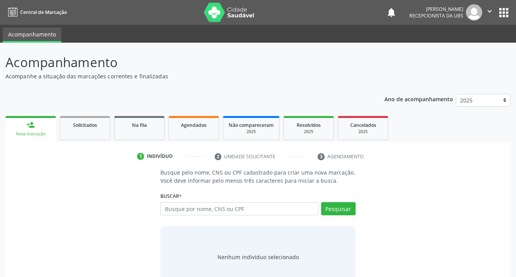  I want to click on span: Cancelados, so click(363, 125).